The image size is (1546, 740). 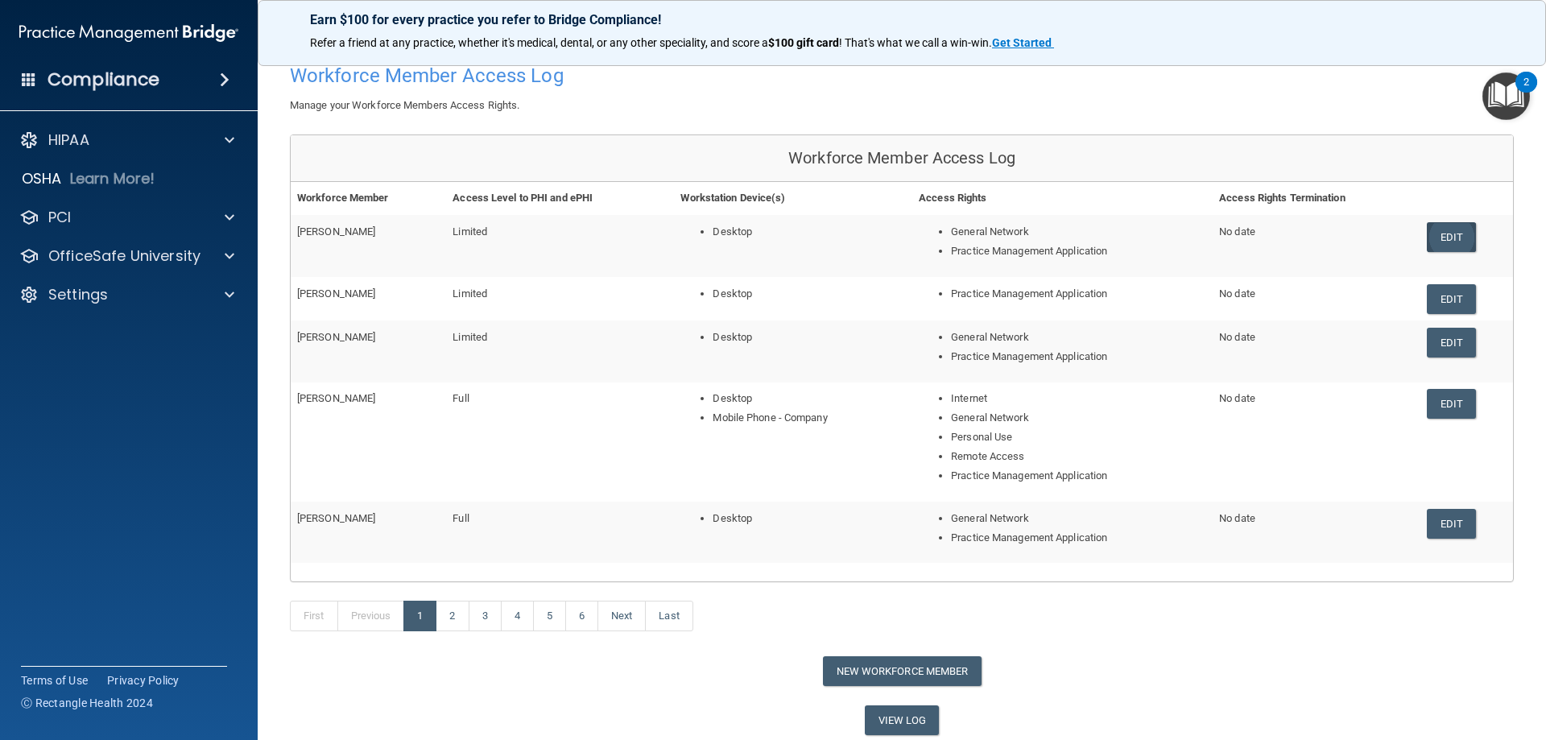 What do you see at coordinates (793, 198) in the screenshot?
I see `th: Workstation Device(s)` at bounding box center [793, 198].